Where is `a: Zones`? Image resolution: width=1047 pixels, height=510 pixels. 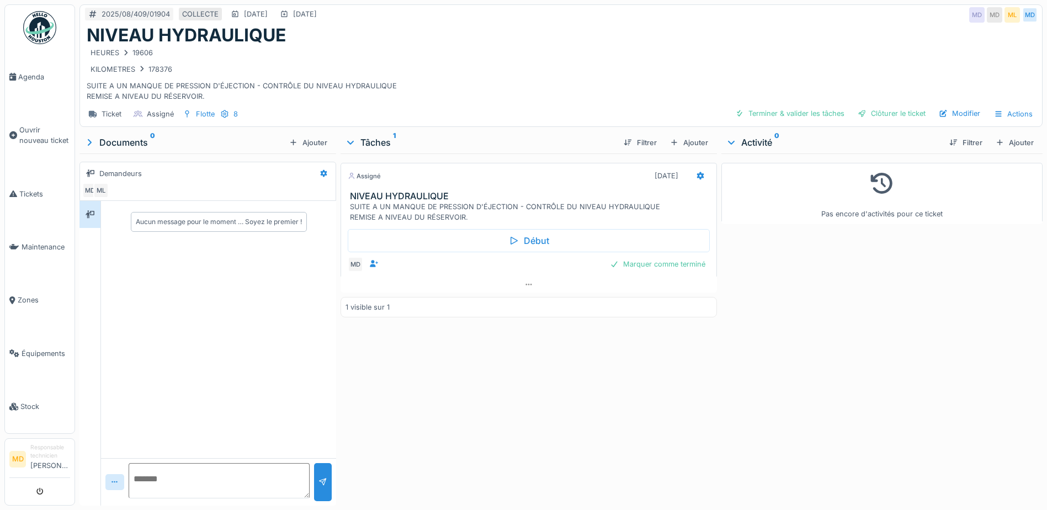
a: Zones is located at coordinates (40, 300).